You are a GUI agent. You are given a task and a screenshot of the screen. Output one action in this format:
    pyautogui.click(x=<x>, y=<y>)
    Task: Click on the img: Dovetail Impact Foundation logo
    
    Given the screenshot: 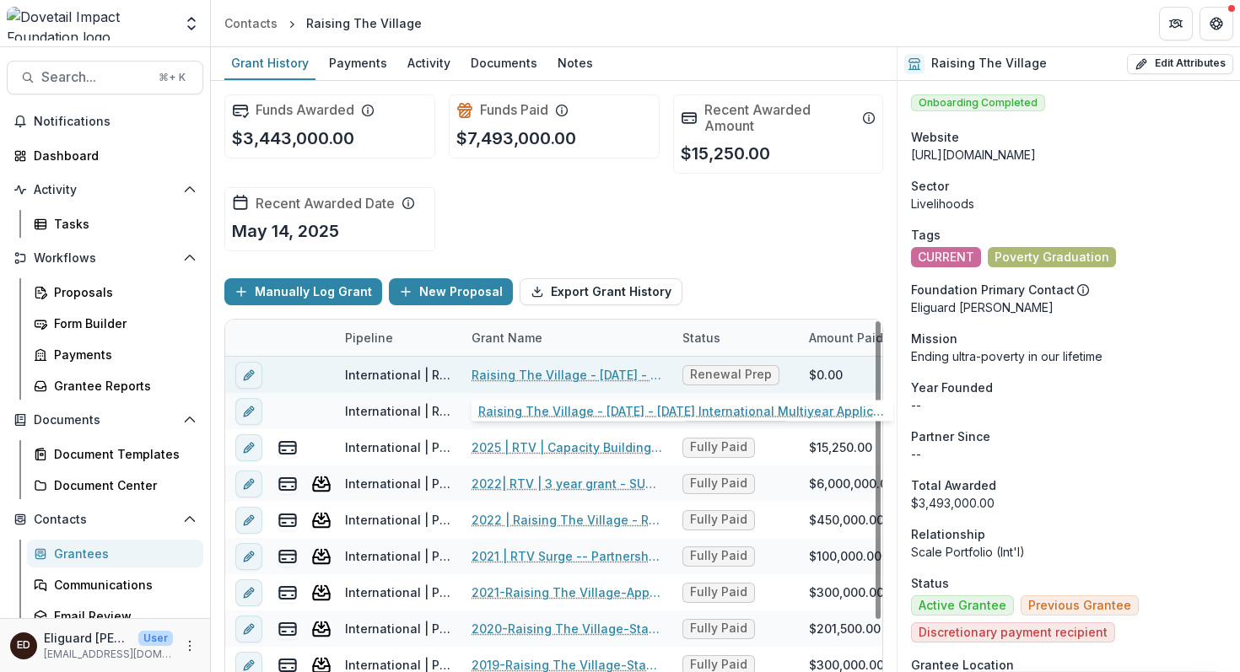 What is the action you would take?
    pyautogui.click(x=89, y=24)
    